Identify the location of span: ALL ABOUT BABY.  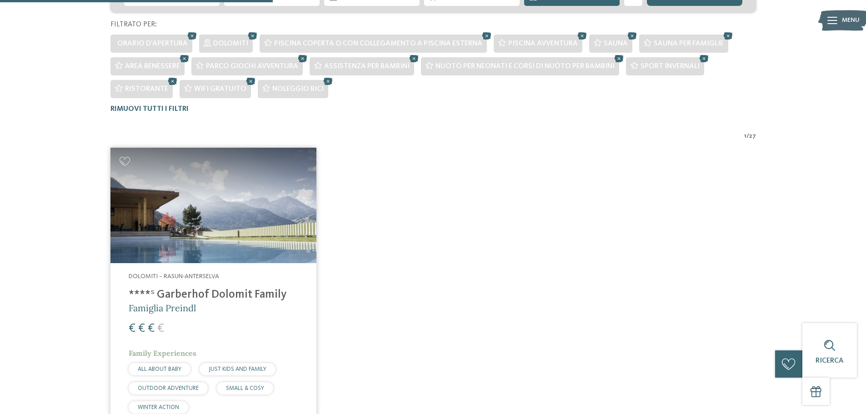
(160, 369).